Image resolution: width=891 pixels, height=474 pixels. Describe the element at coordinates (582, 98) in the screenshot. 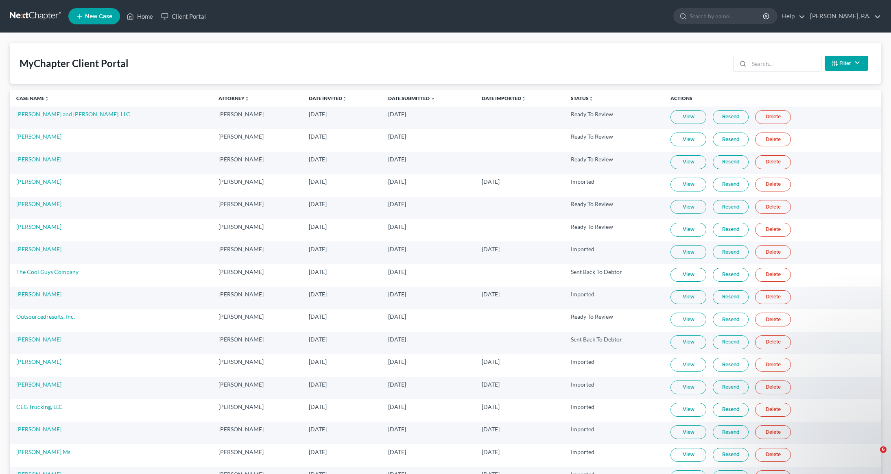

I see `a: Statusunfold_more` at that location.